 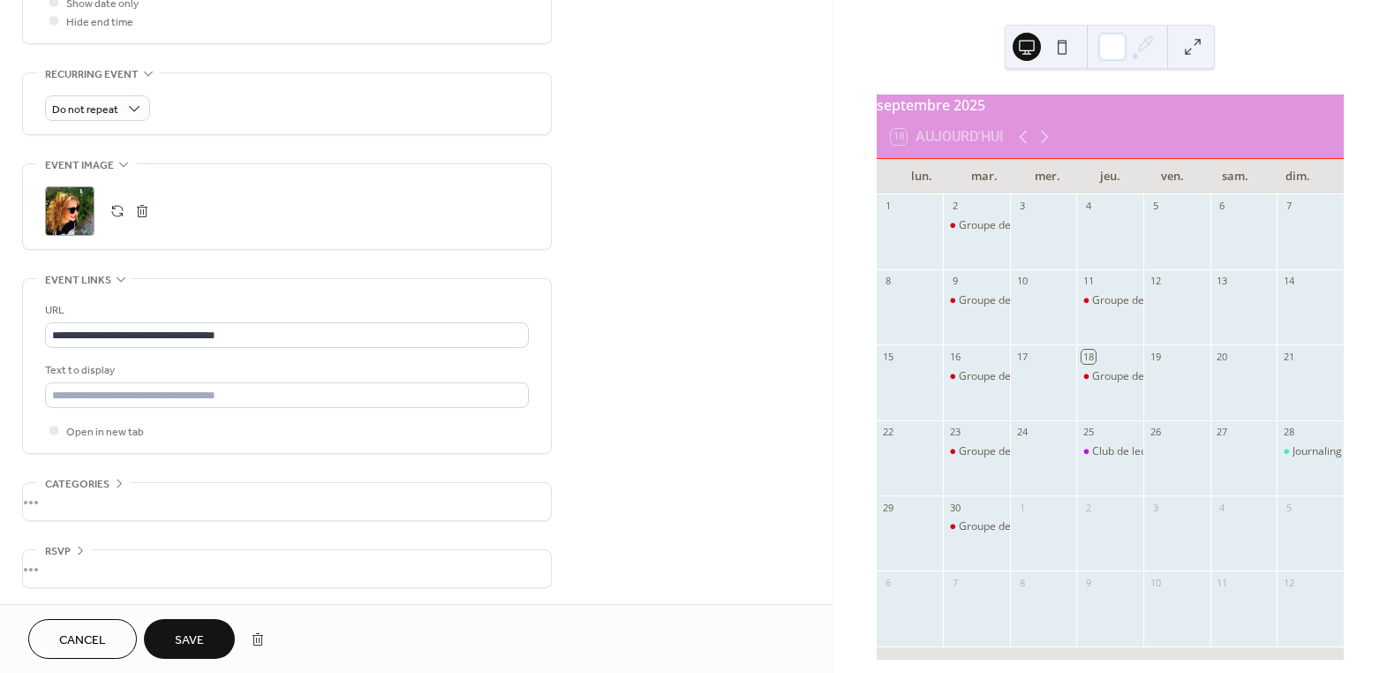 I want to click on div: 18, so click(x=1087, y=356).